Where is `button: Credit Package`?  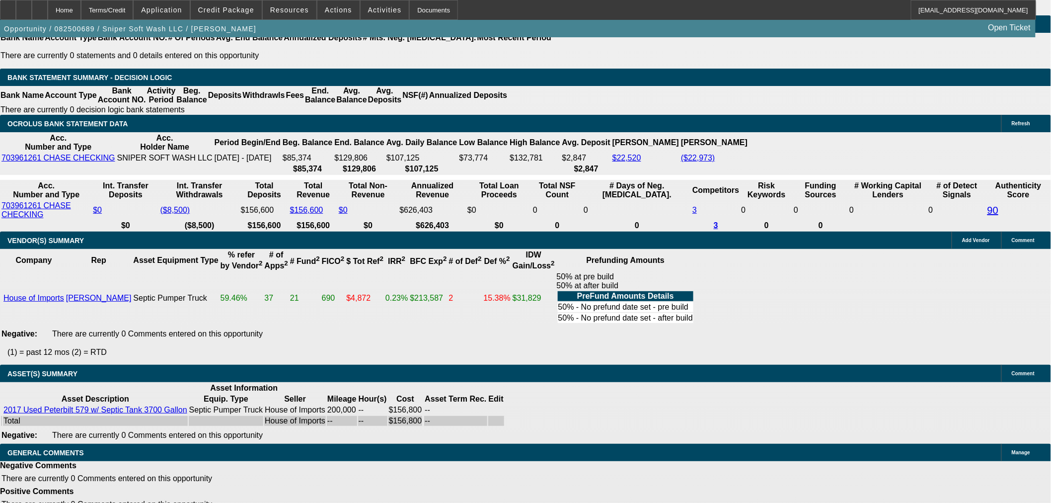 button: Credit Package is located at coordinates (226, 10).